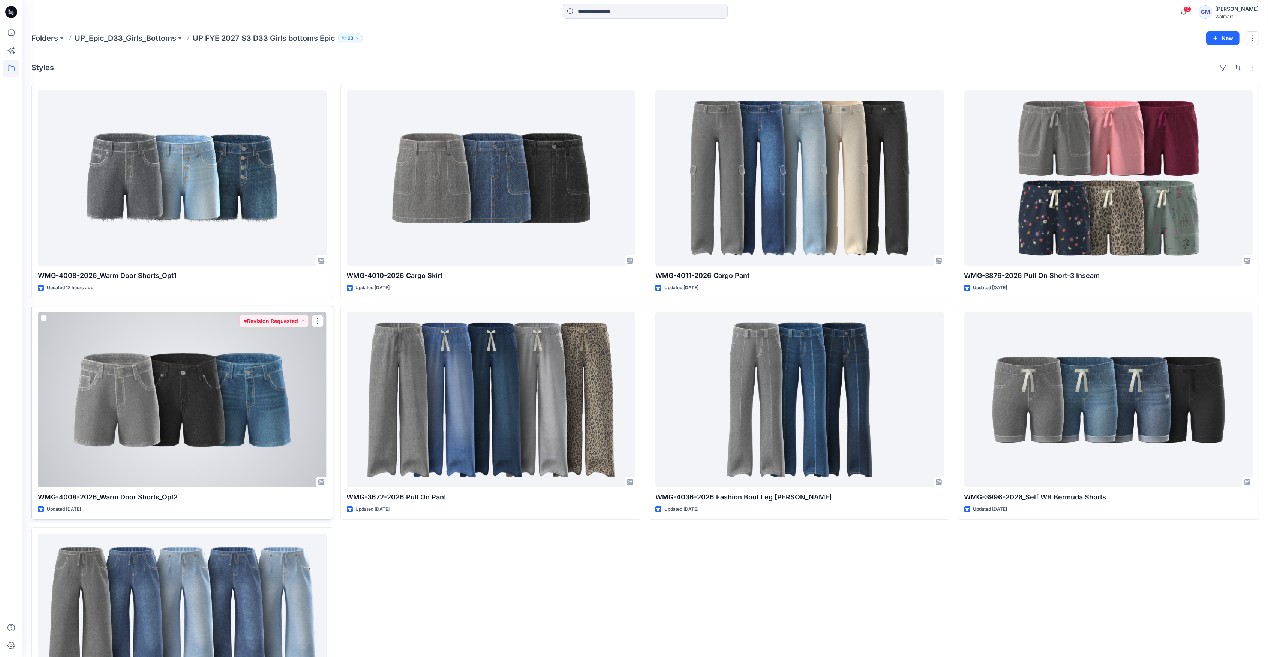 Image resolution: width=1268 pixels, height=657 pixels. What do you see at coordinates (1109, 497) in the screenshot?
I see `p: WMG-3996-2026_Self WB Bermuda Shorts` at bounding box center [1109, 497].